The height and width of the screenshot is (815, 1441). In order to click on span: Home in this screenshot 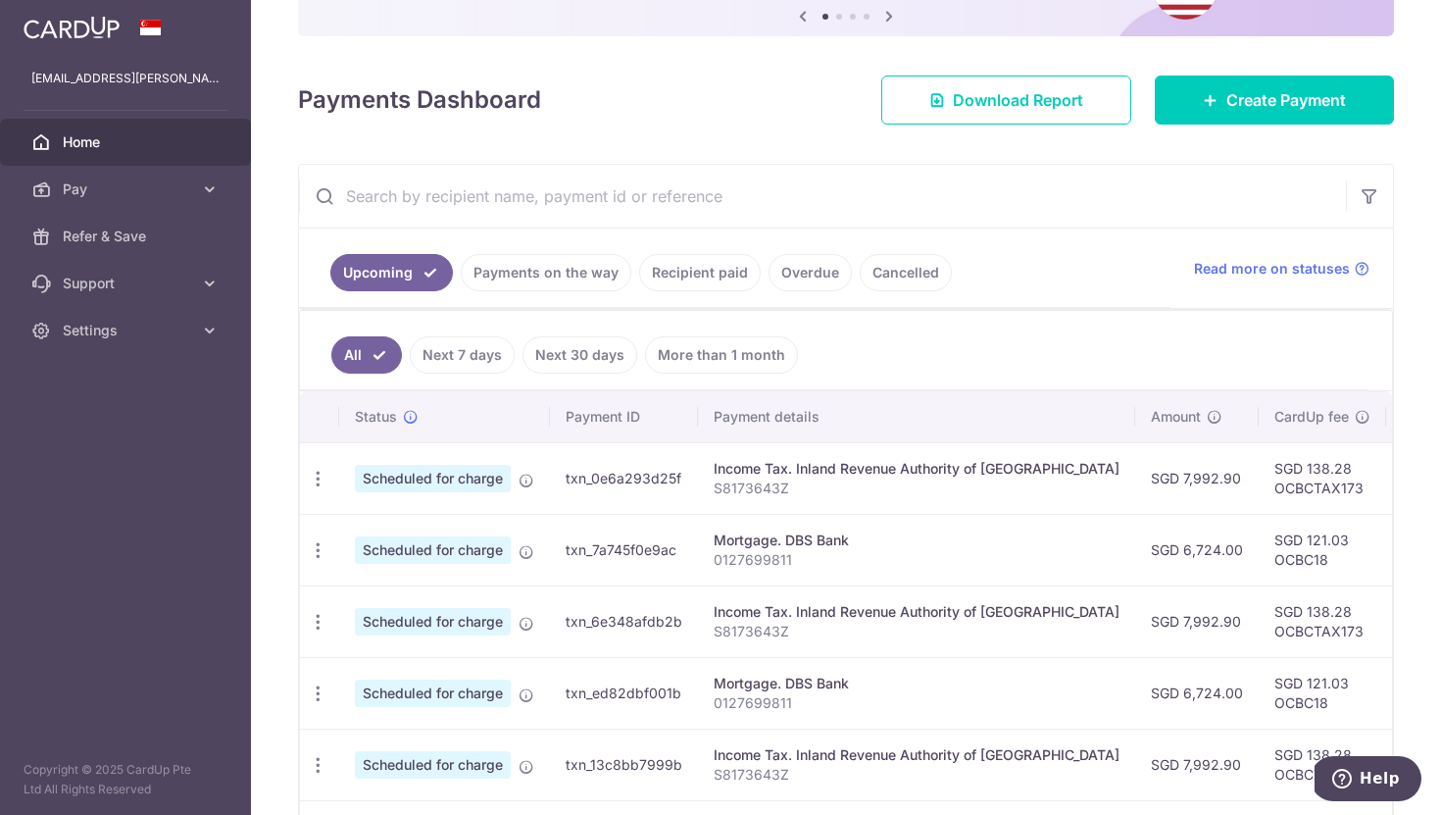, I will do `click(127, 142)`.